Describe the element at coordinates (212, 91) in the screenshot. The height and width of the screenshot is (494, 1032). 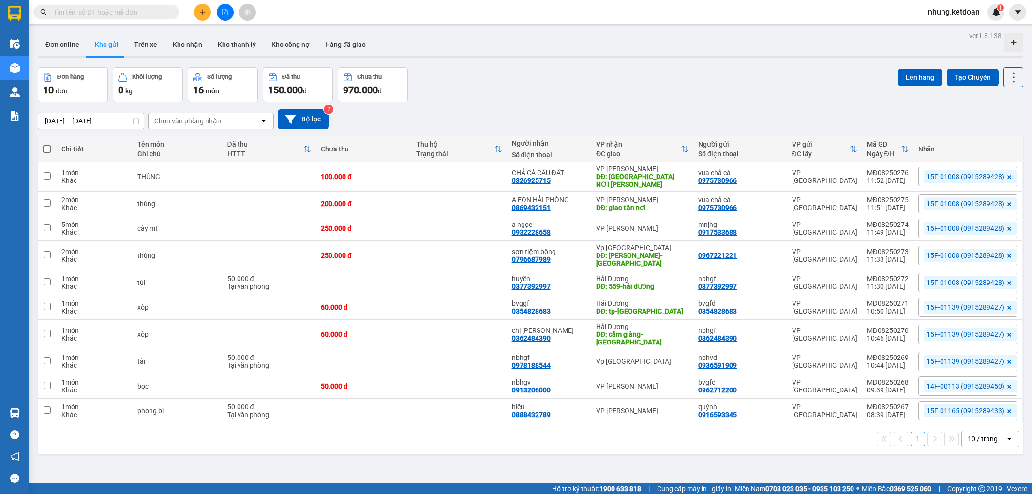
I see `span: món` at that location.